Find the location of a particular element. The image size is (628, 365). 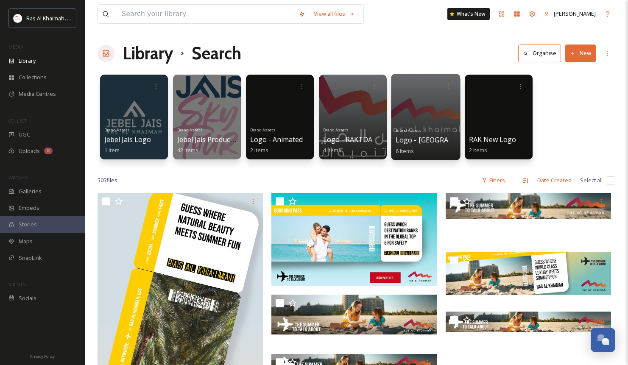

a: Library is located at coordinates (148, 53).